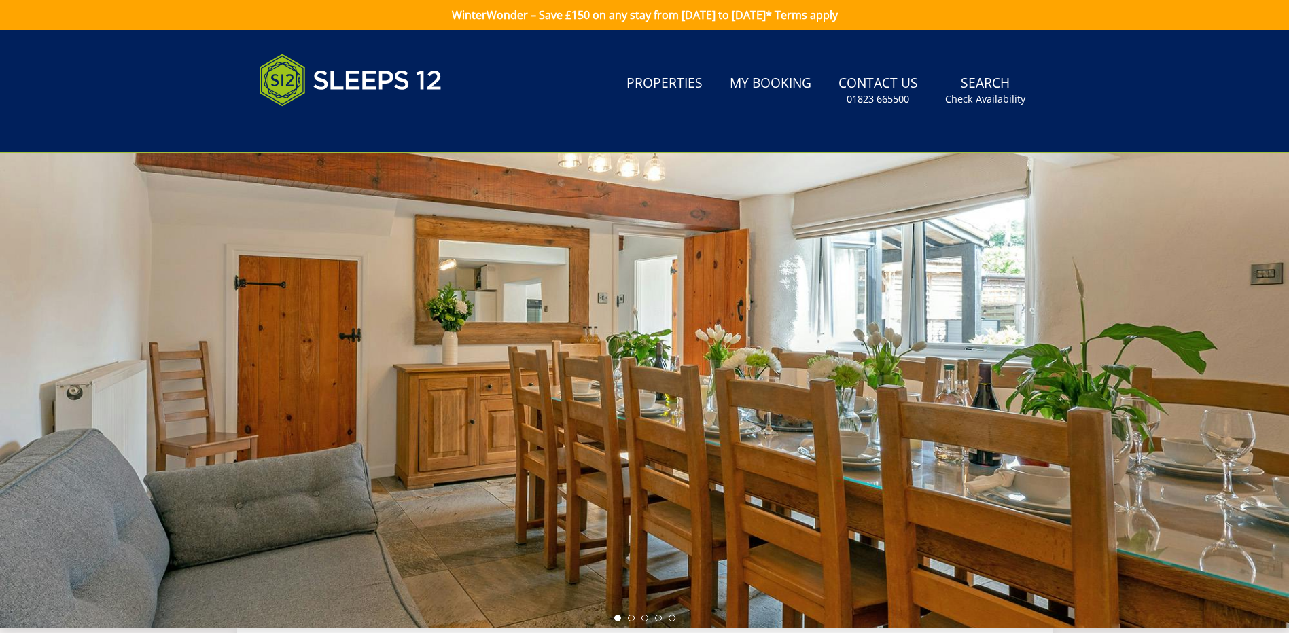  Describe the element at coordinates (985, 99) in the screenshot. I see `small: Check Availability` at that location.